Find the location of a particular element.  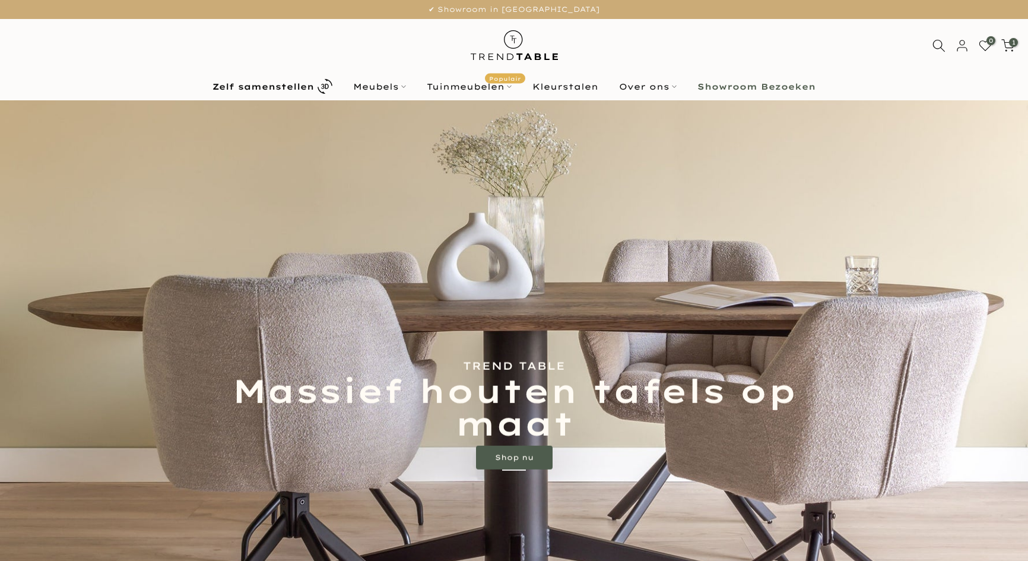

b: Showroom Bezoeken is located at coordinates (756, 87).